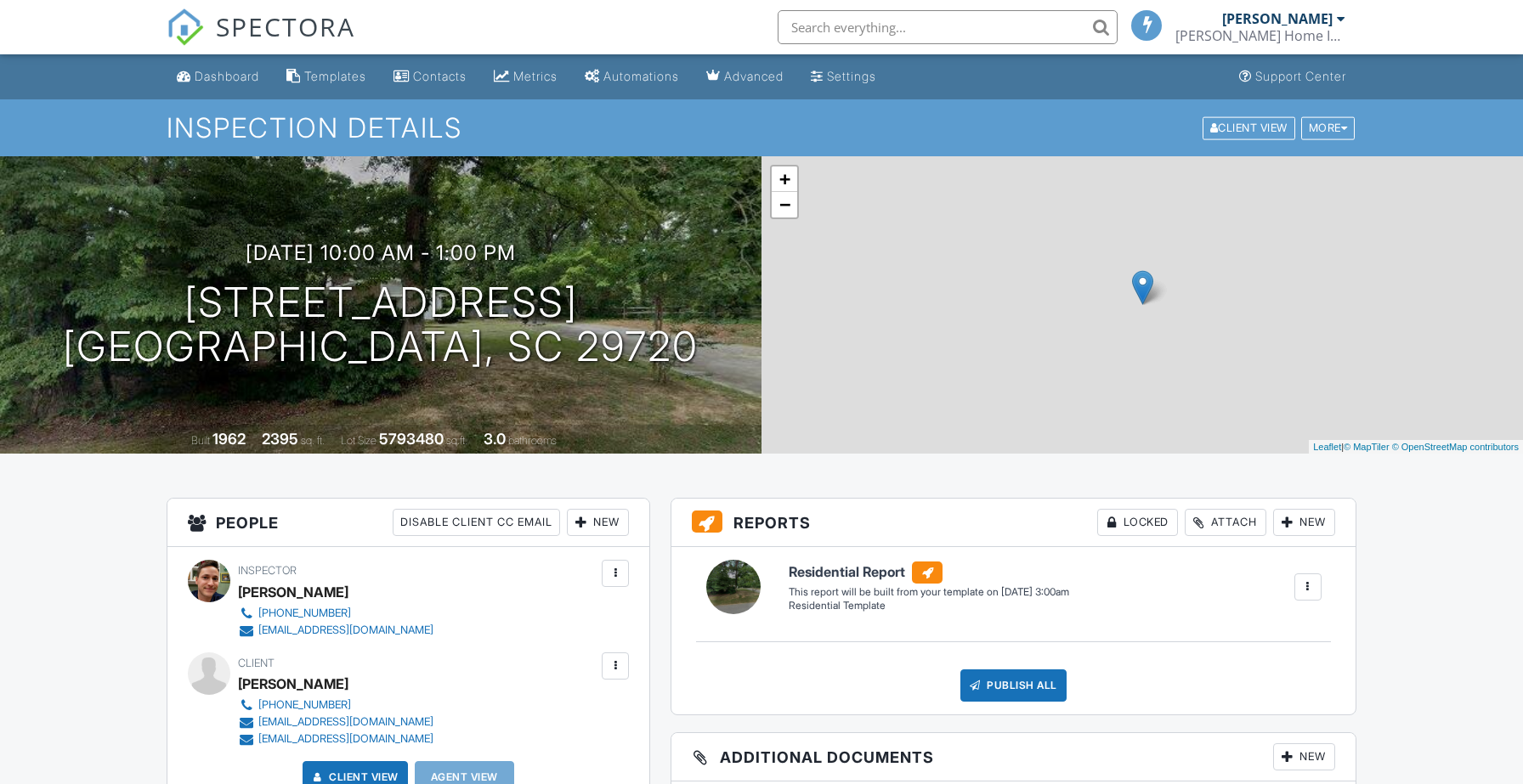  Describe the element at coordinates (495, 438) in the screenshot. I see `div: 3.0` at that location.